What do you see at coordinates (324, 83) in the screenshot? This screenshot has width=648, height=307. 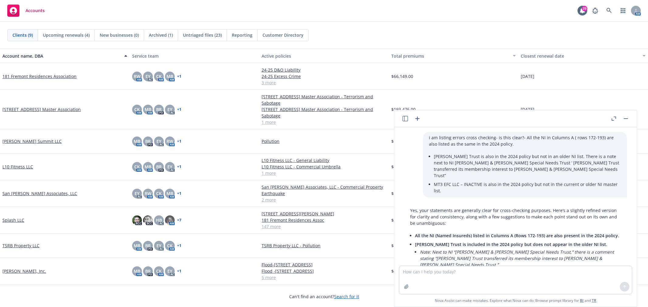 I see `a: 3 more` at bounding box center [324, 83].